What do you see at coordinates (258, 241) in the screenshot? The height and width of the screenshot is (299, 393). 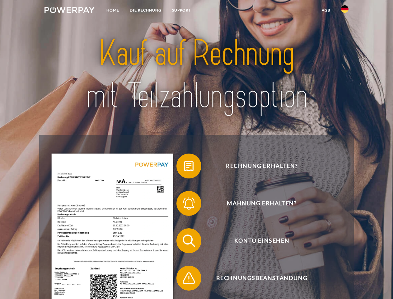 I see `button: Konto einsehen` at bounding box center [258, 241].